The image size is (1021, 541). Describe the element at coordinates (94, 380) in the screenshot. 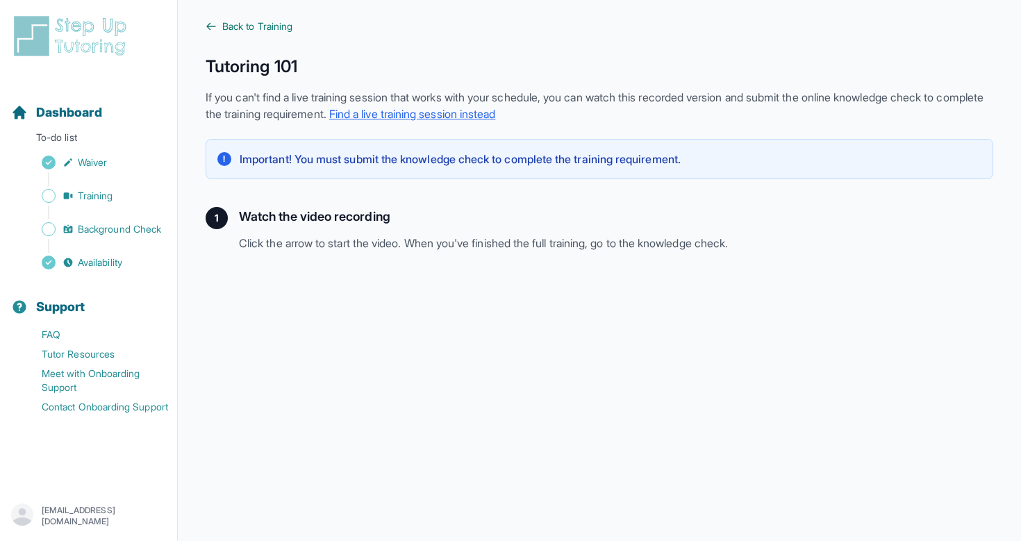

I see `a: Meet with Onboarding Support` at that location.